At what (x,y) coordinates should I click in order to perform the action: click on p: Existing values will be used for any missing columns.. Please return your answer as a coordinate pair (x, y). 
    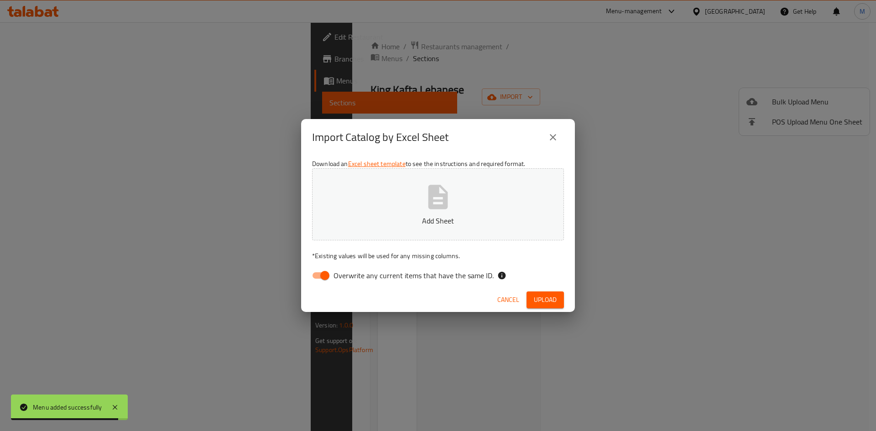
    Looking at the image, I should click on (438, 256).